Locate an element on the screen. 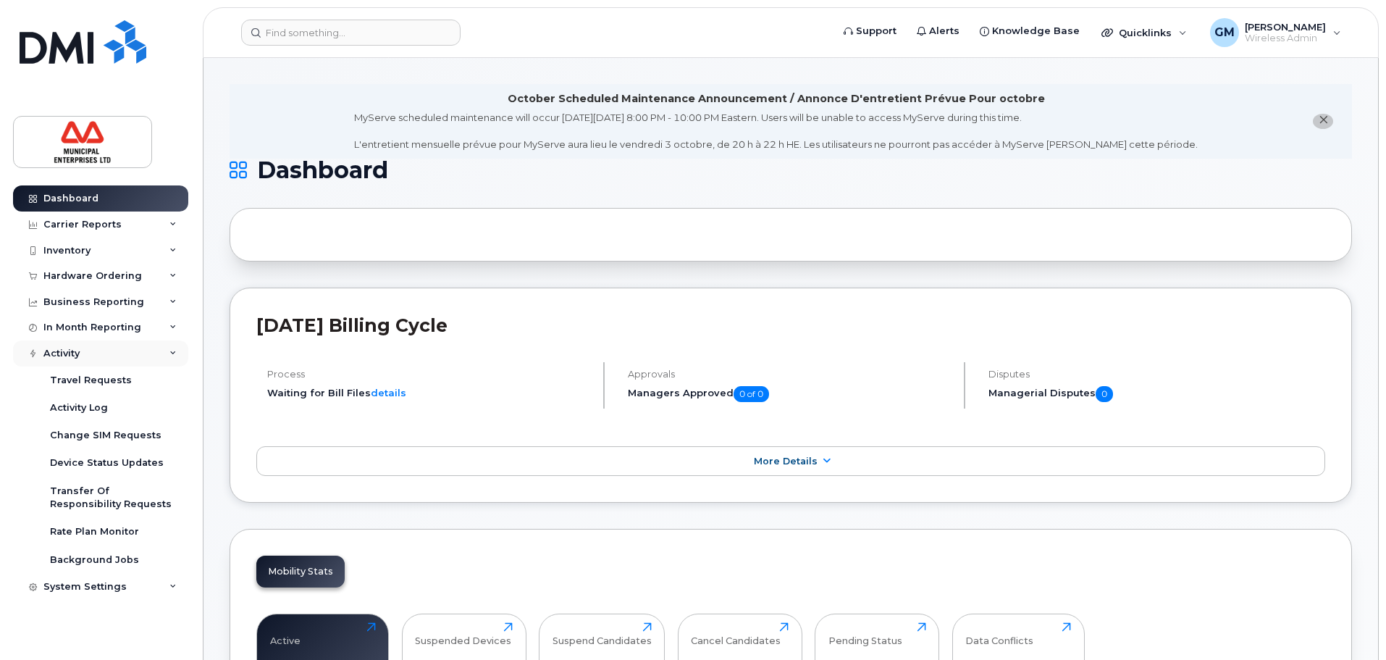  li: Waiting for Bill Files is located at coordinates (429, 393).